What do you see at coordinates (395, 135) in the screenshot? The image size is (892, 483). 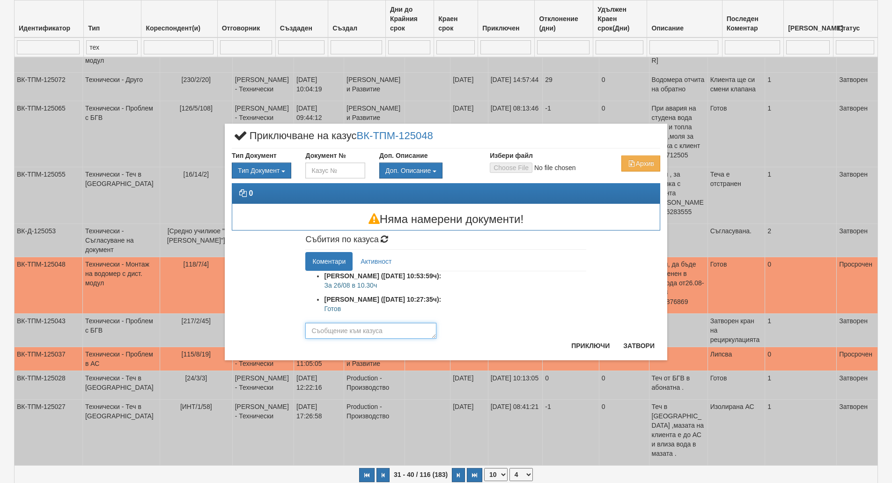 I see `a: ВК-ТПМ-125048` at bounding box center [395, 135].